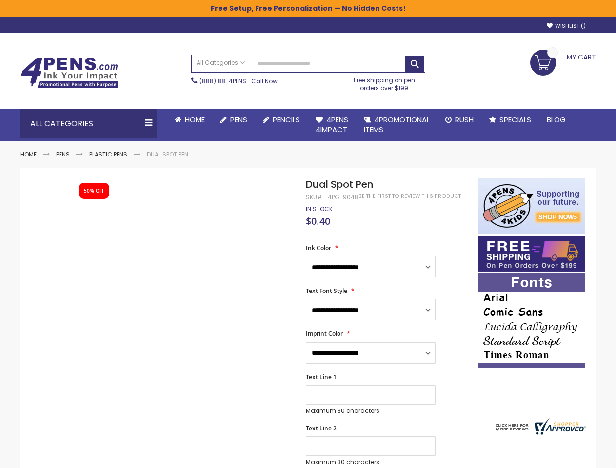  What do you see at coordinates (539, 432) in the screenshot?
I see `a: 4pens.com certificate URL` at bounding box center [539, 432].